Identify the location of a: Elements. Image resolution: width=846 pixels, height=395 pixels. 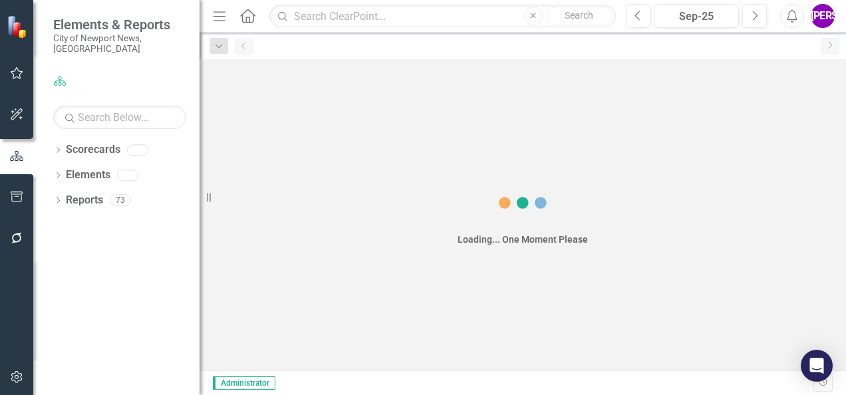
(88, 175).